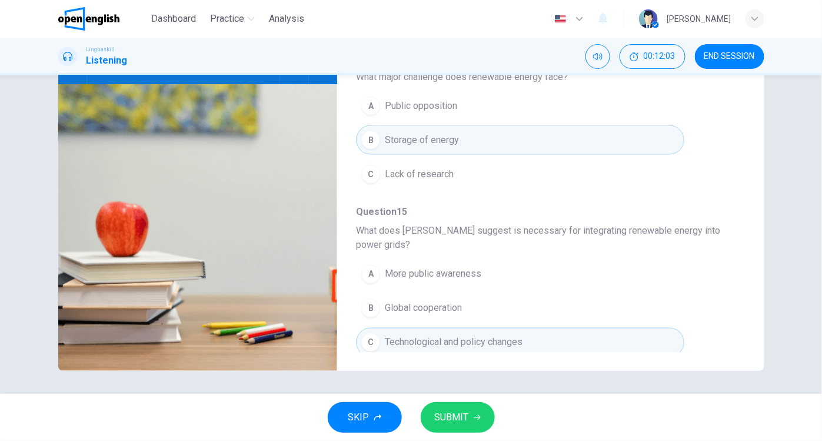 This screenshot has height=441, width=822. Describe the element at coordinates (598, 56) in the screenshot. I see `div: Mute` at that location.